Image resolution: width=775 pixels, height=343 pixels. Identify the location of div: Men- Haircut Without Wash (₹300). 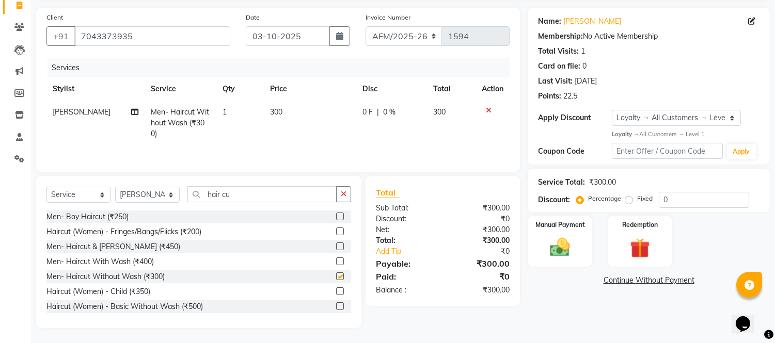
(105, 277).